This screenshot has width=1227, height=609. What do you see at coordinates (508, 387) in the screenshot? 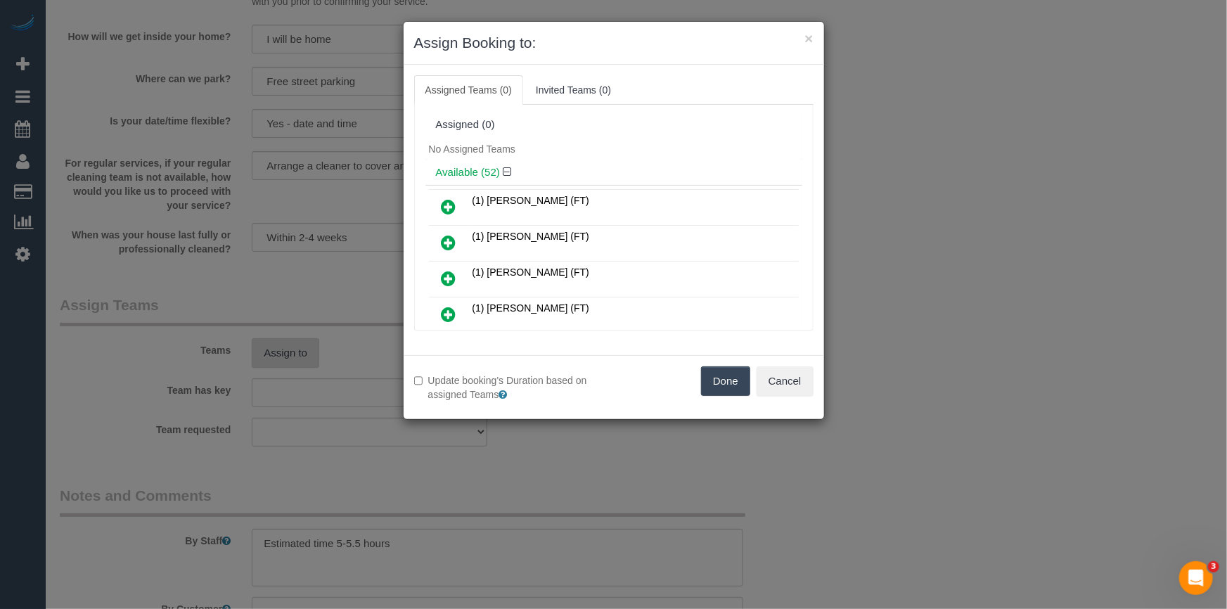
I see `label: Update booking's Duration based on assigned Teams` at bounding box center [508, 387].